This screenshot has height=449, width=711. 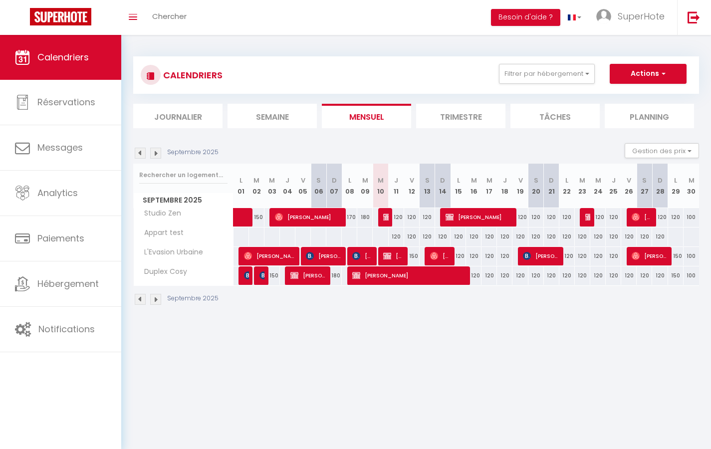 What do you see at coordinates (256, 186) in the screenshot?
I see `th: 02` at bounding box center [256, 186].